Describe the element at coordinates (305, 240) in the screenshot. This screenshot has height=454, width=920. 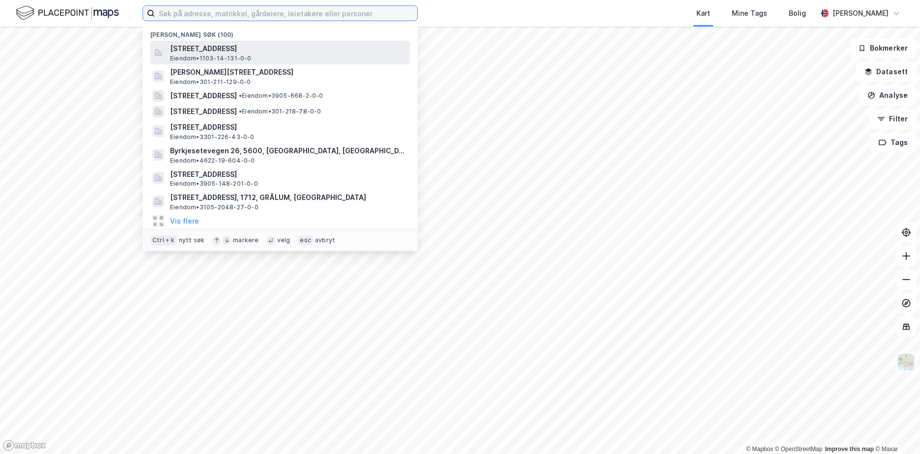
I see `div: esc` at that location.